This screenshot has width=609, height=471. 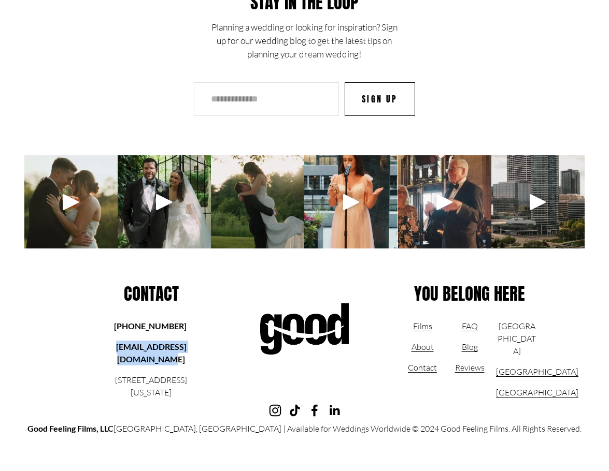 What do you see at coordinates (422, 368) in the screenshot?
I see `a: Contact` at bounding box center [422, 368].